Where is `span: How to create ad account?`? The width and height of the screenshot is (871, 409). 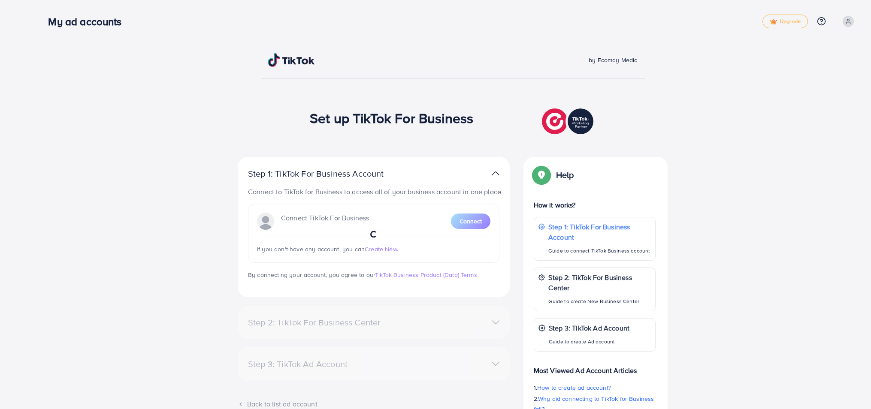
span: How to create ad account? is located at coordinates (574, 388).